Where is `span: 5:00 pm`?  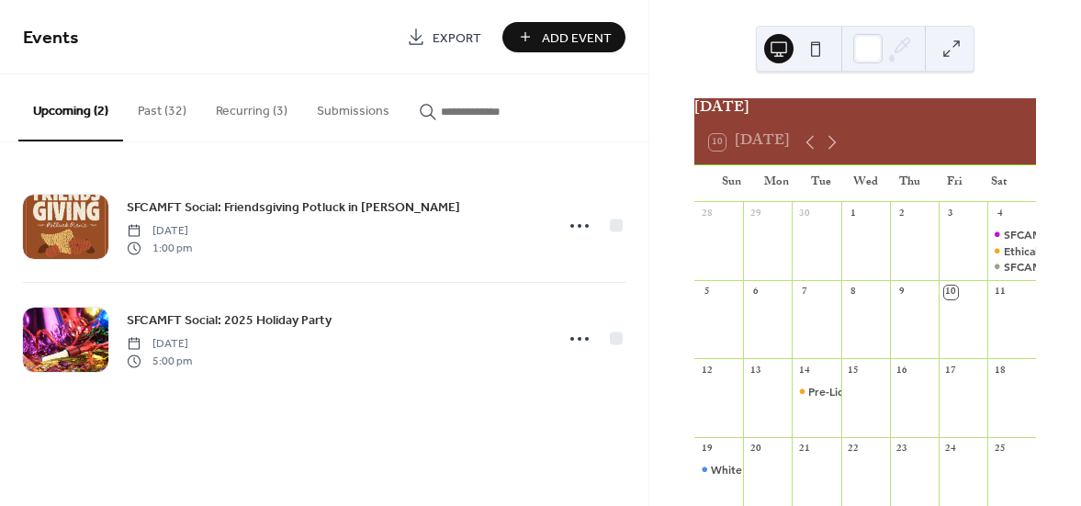 span: 5:00 pm is located at coordinates (159, 361).